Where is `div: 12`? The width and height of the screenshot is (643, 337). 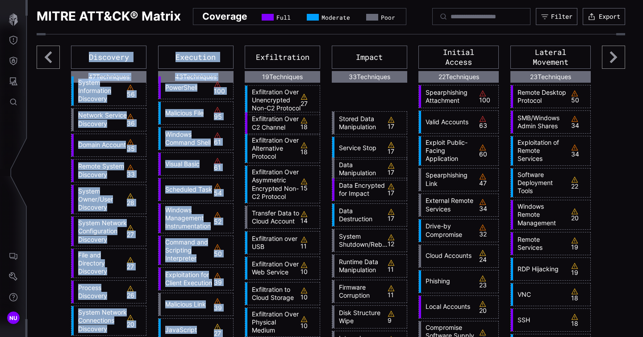
div: 12 is located at coordinates (396, 240).